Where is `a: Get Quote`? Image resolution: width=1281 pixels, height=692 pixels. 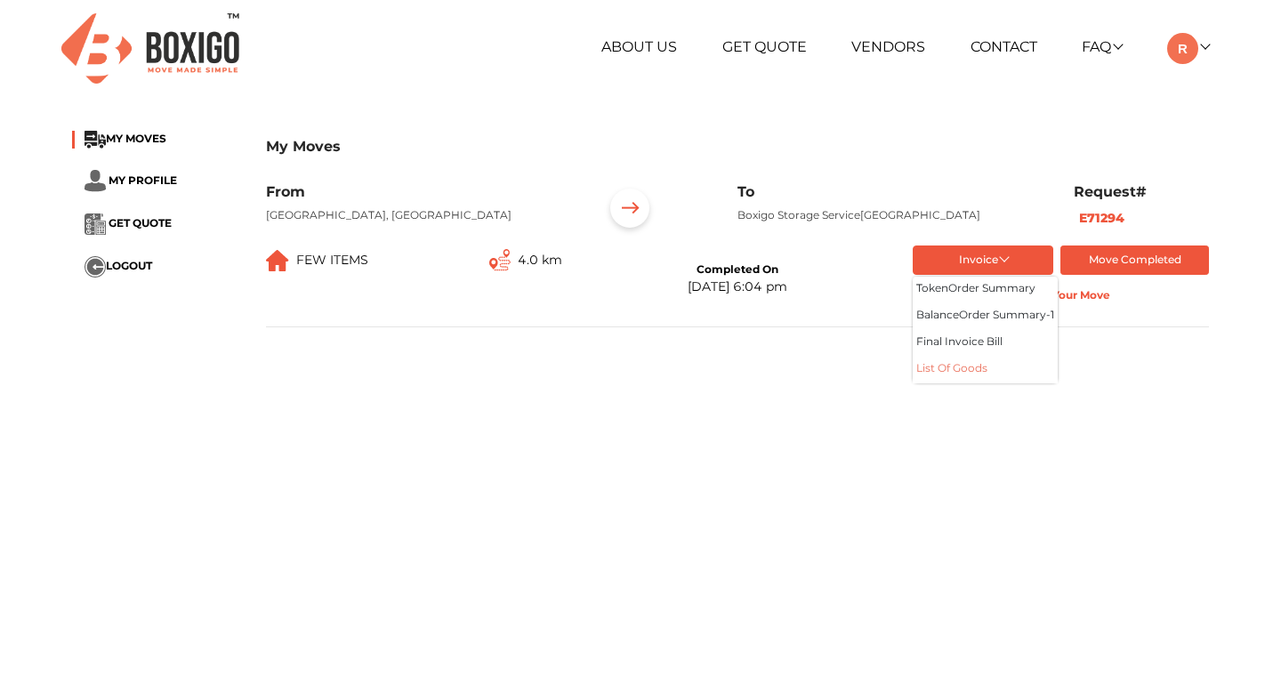 a: Get Quote is located at coordinates (764, 46).